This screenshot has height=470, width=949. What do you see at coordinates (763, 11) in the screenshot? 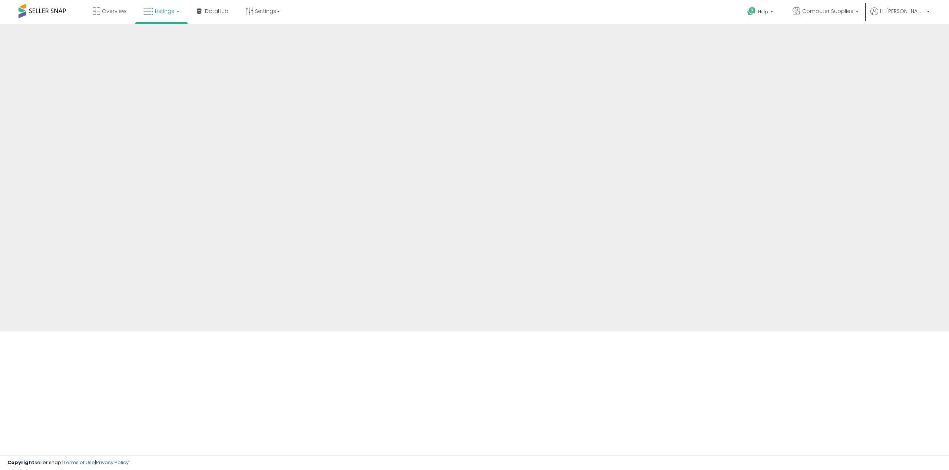
I see `span: Help` at bounding box center [763, 11].